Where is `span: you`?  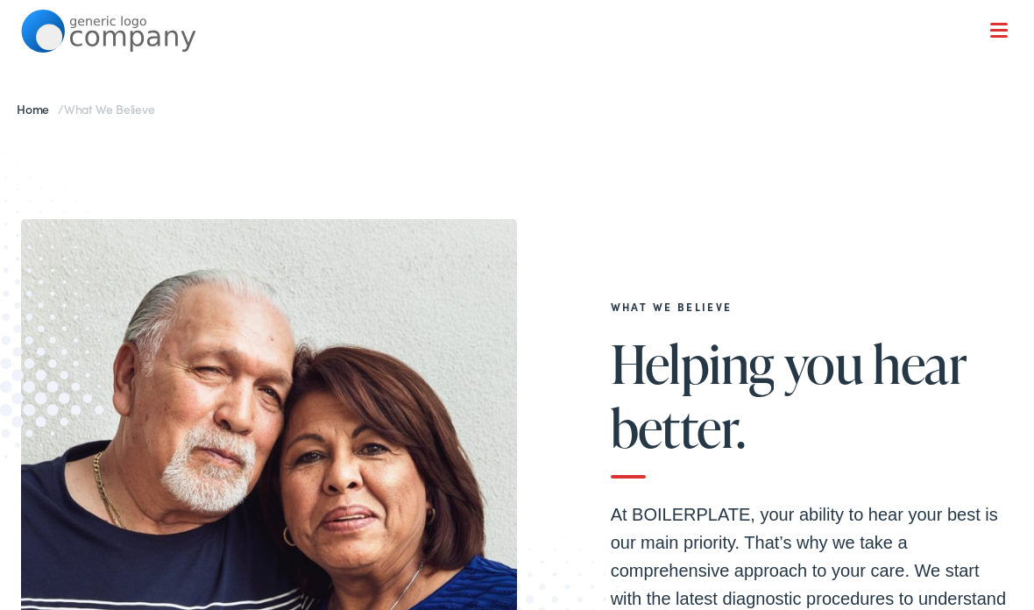
span: you is located at coordinates (824, 364).